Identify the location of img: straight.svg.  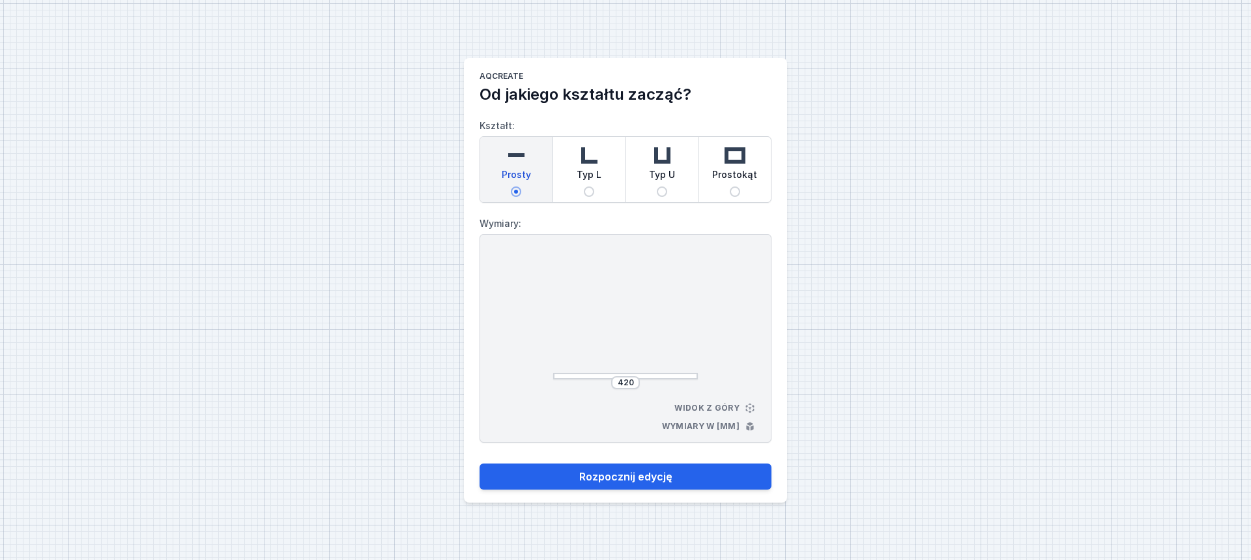
(516, 155).